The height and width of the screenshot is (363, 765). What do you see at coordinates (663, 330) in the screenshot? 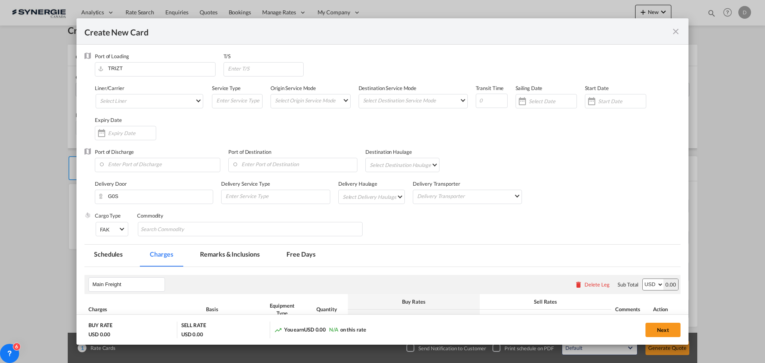
I see `button: Next` at bounding box center [663, 330].